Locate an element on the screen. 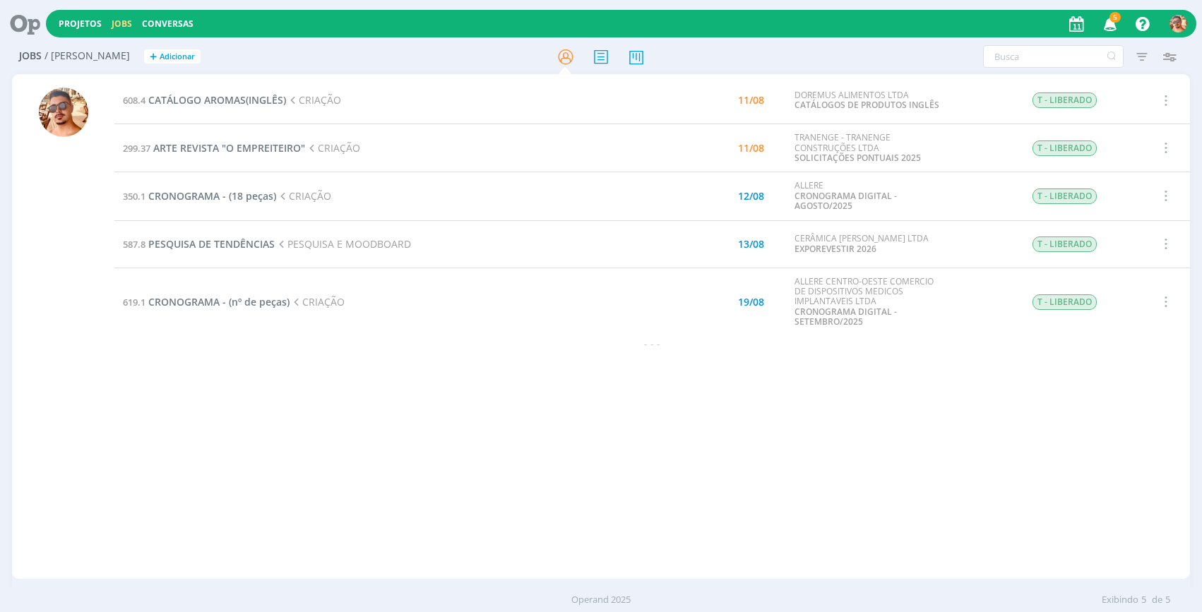 This screenshot has height=612, width=1202. a: 619.1CRONOGRAMA - (nº de peças) is located at coordinates (206, 302).